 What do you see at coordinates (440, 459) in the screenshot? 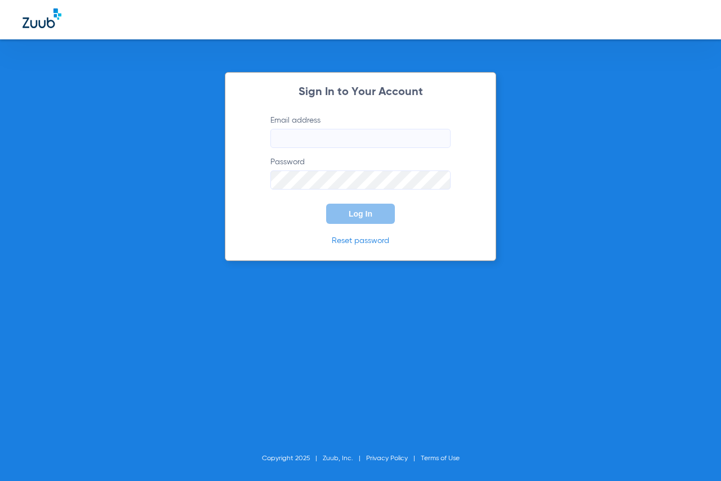
I see `a: Terms of Use` at bounding box center [440, 459].